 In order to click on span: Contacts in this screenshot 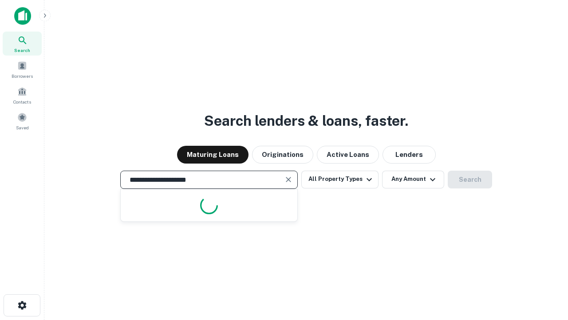, I will do `click(22, 102)`.